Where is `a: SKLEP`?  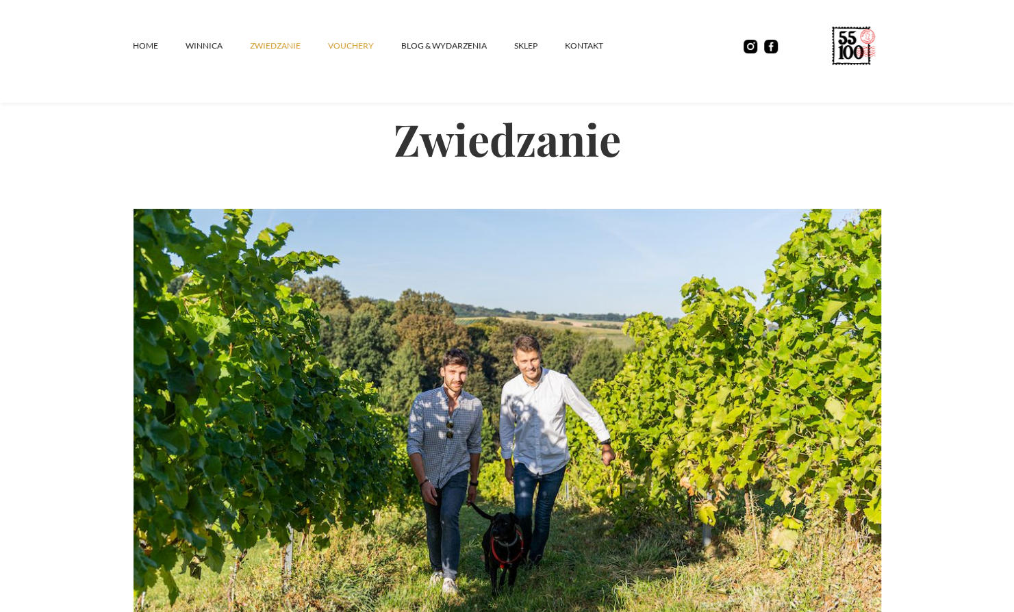 a: SKLEP is located at coordinates (540, 46).